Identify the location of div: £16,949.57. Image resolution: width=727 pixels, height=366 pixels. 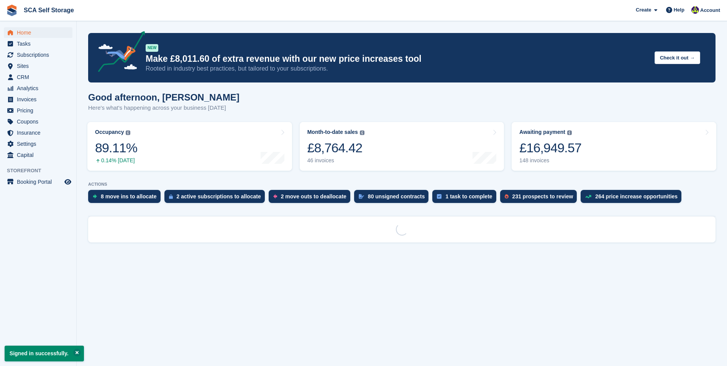
(550, 148).